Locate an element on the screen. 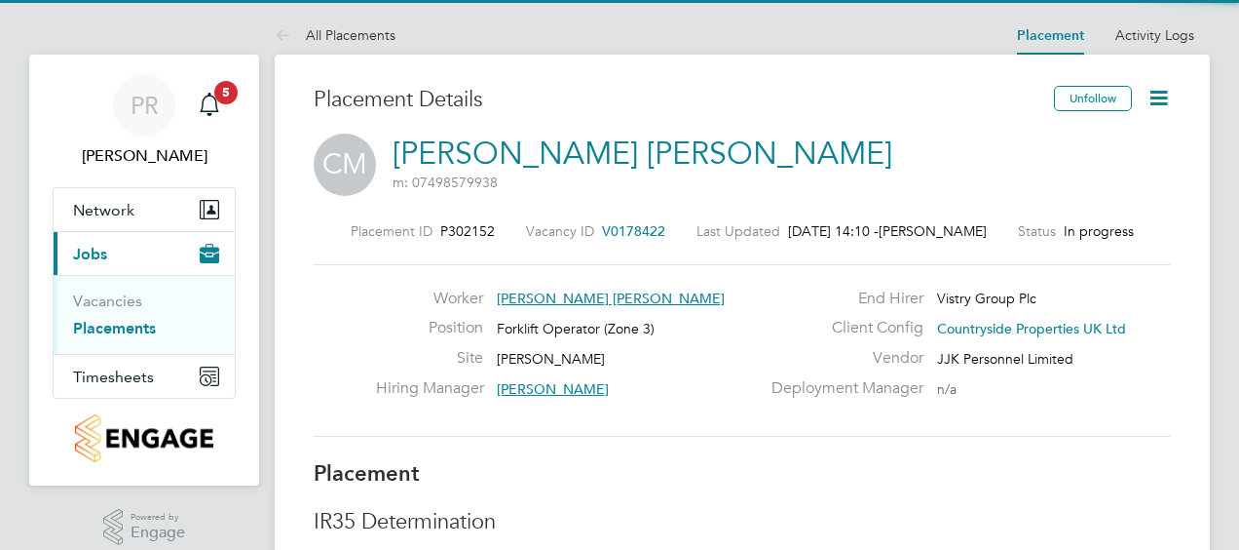 This screenshot has width=1239, height=550. span: JJK Personnel Limited is located at coordinates (1006, 359).